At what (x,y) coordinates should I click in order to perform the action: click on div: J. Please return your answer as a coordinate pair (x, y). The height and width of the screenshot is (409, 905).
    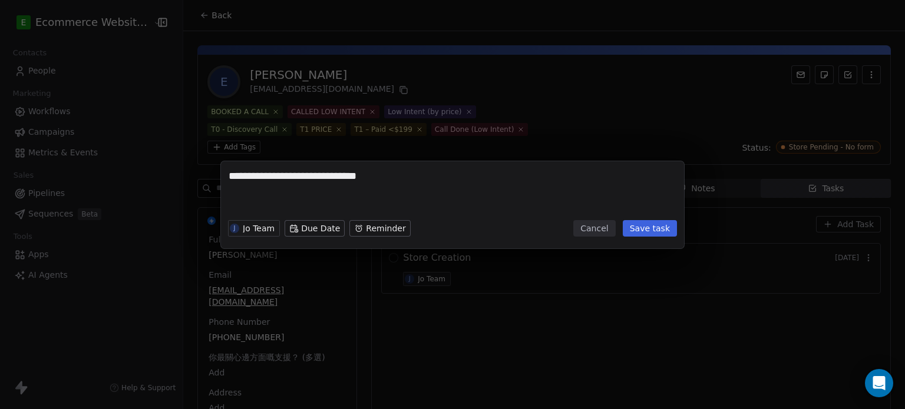
    Looking at the image, I should click on (234, 228).